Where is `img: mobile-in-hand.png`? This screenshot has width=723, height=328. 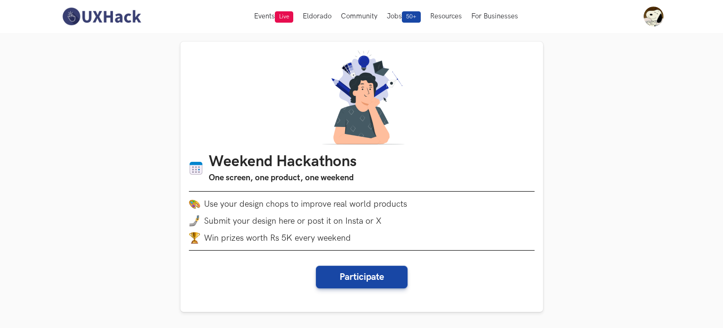 img: mobile-in-hand.png is located at coordinates (194, 221).